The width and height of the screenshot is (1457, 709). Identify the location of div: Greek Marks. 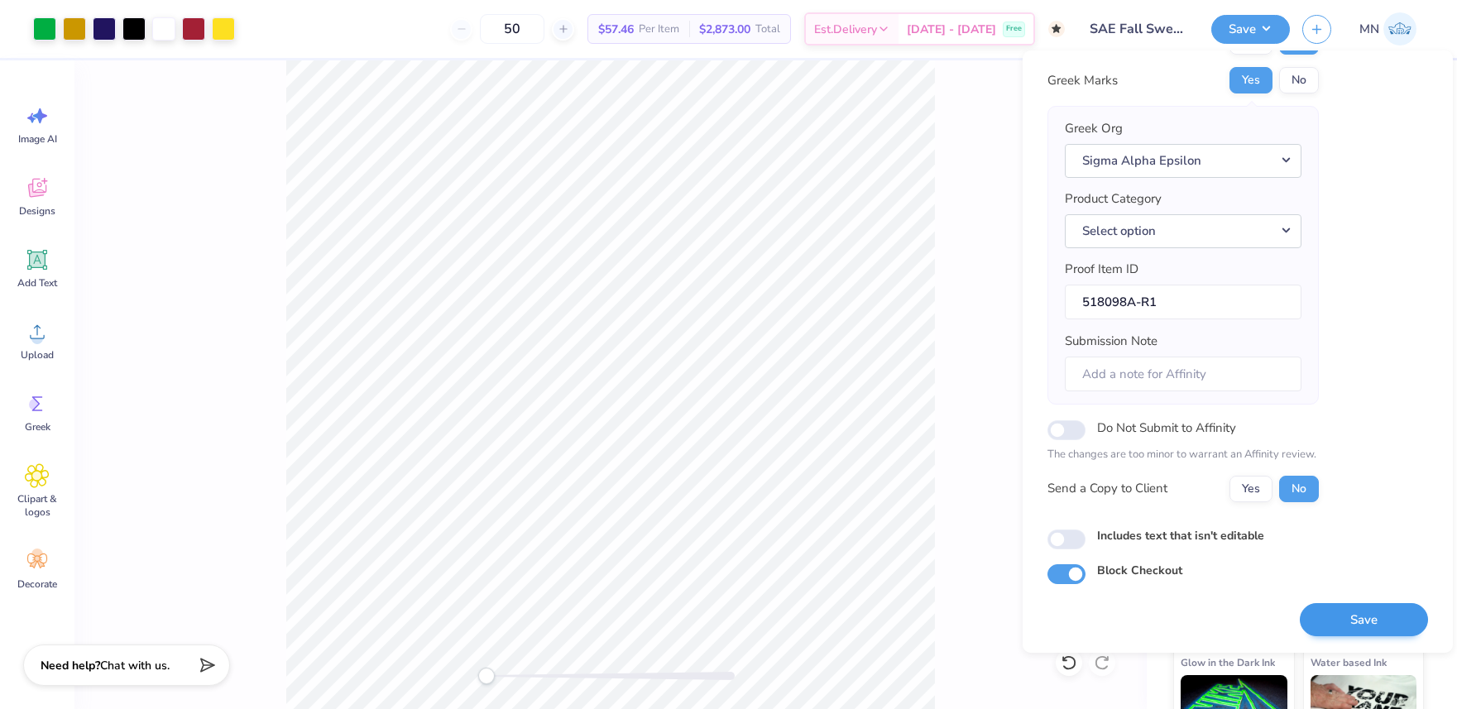
(1083, 80).